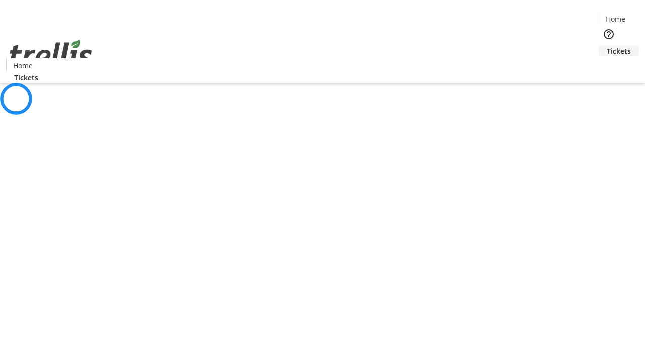 The width and height of the screenshot is (645, 363). I want to click on button: Help, so click(609, 34).